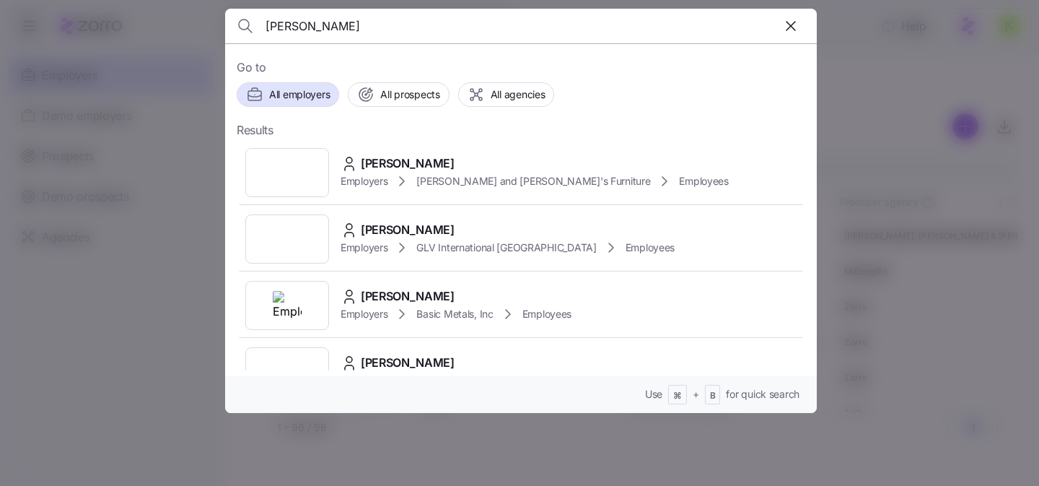 This screenshot has height=486, width=1039. Describe the element at coordinates (288, 95) in the screenshot. I see `button: All employers` at that location.